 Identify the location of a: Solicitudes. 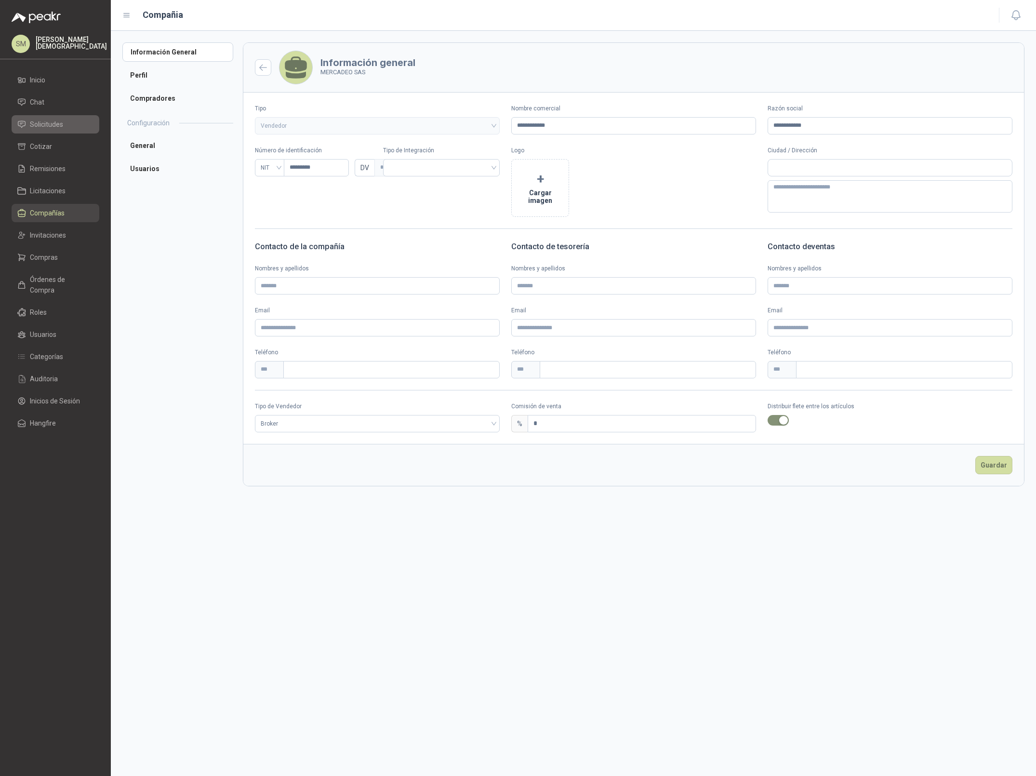
(55, 124).